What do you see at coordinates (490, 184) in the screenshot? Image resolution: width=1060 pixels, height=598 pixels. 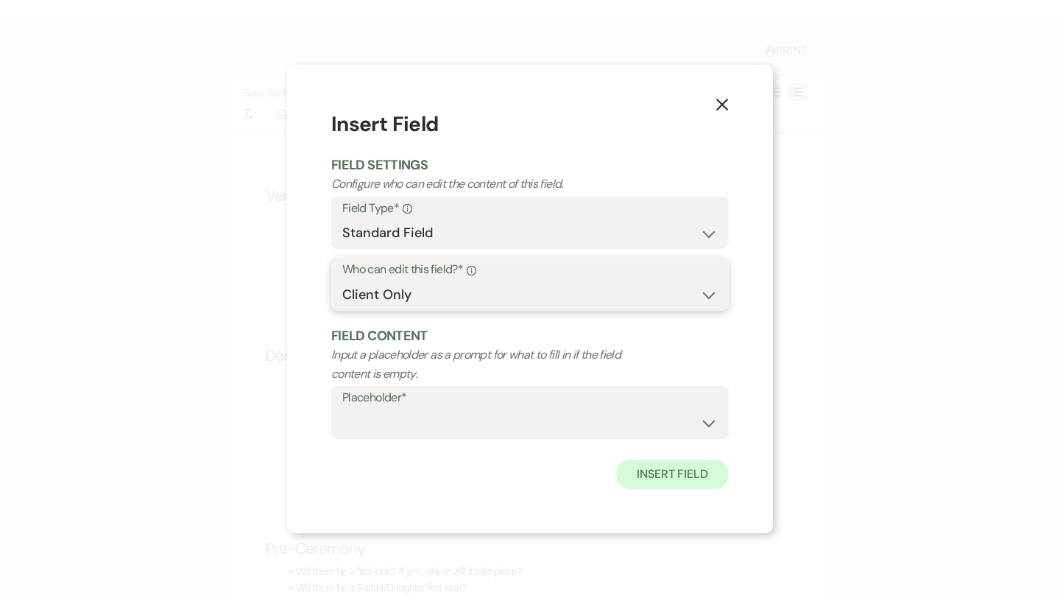 I see `p: Configure who can edit the content of this field.` at bounding box center [490, 184].